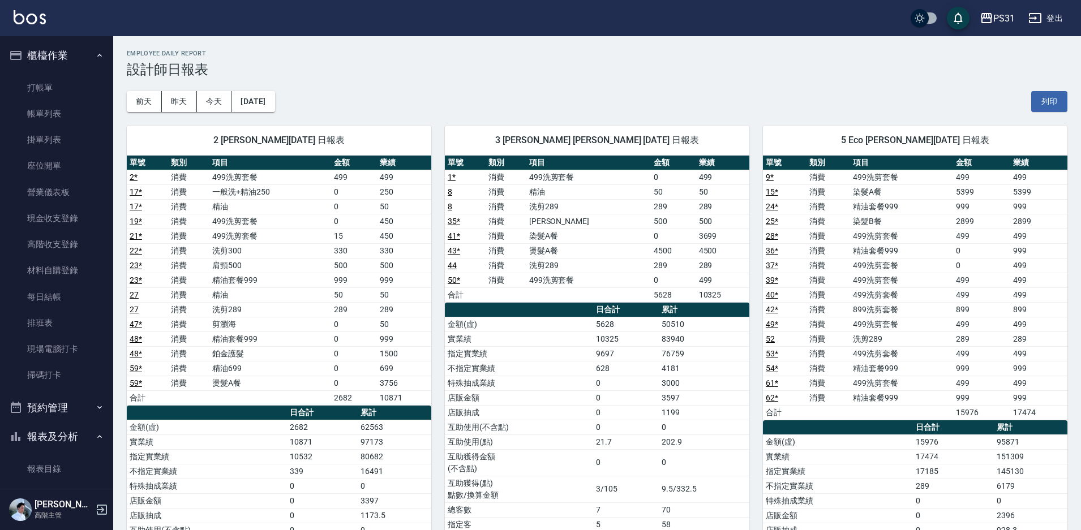  I want to click on td: 店販金額, so click(207, 501).